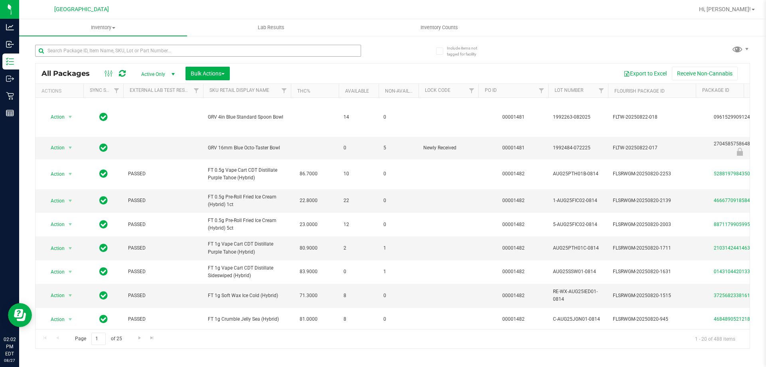 The width and height of the screenshot is (766, 367). What do you see at coordinates (139, 337) in the screenshot?
I see `a: Go to the next page` at bounding box center [139, 337].